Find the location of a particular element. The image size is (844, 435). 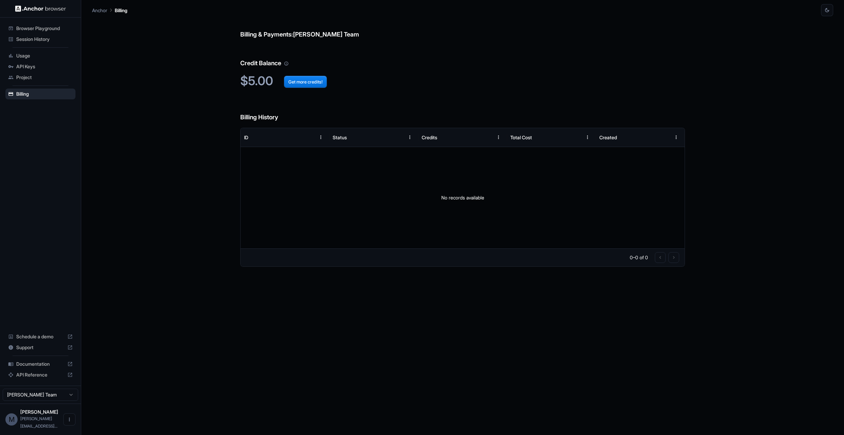

div: Session History is located at coordinates (40, 39).